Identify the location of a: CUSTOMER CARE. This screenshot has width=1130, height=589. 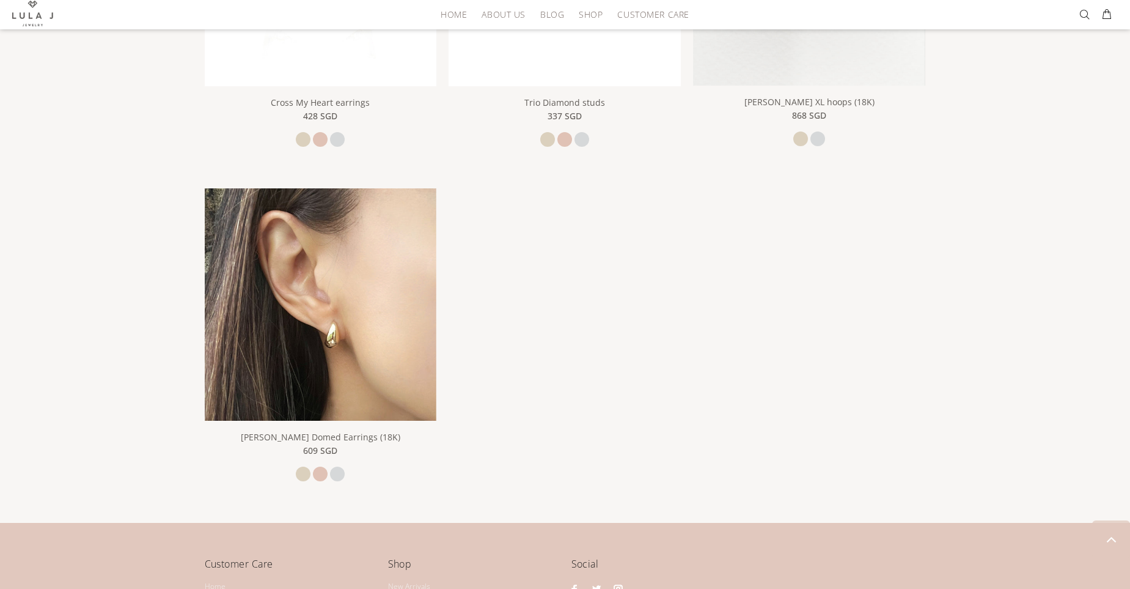
(649, 14).